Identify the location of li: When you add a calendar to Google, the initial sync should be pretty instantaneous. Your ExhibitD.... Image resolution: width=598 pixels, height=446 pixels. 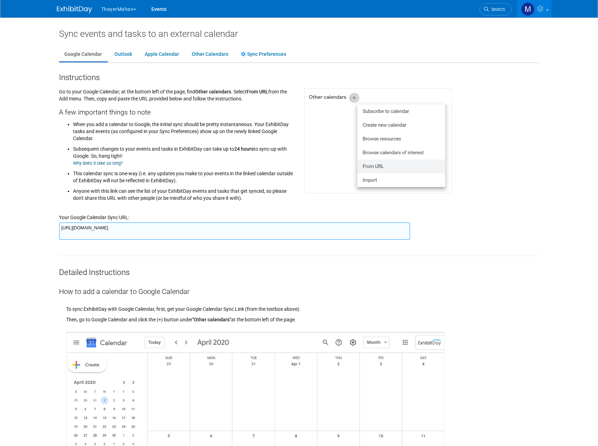
(183, 130).